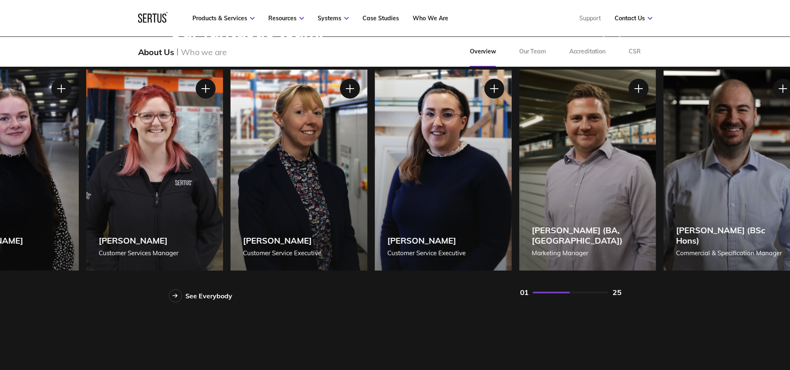  What do you see at coordinates (380, 18) in the screenshot?
I see `a: Case Studies` at bounding box center [380, 18].